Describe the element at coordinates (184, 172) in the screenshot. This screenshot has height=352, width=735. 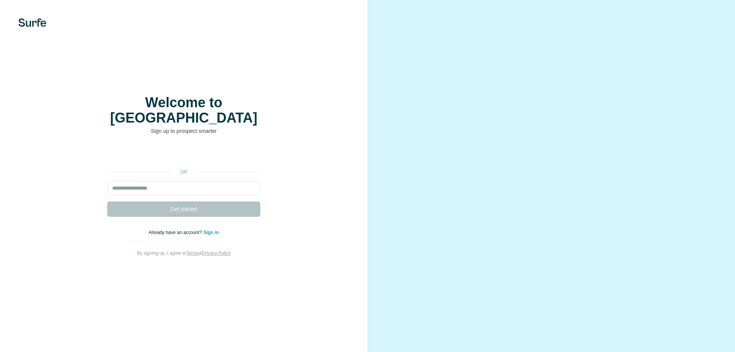
I see `p: or` at that location.